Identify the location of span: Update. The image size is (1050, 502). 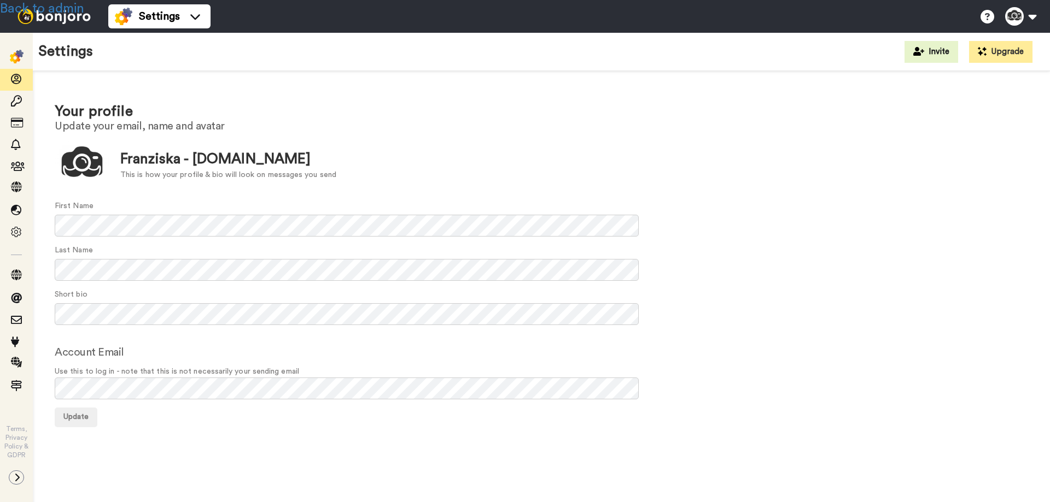
(76, 417).